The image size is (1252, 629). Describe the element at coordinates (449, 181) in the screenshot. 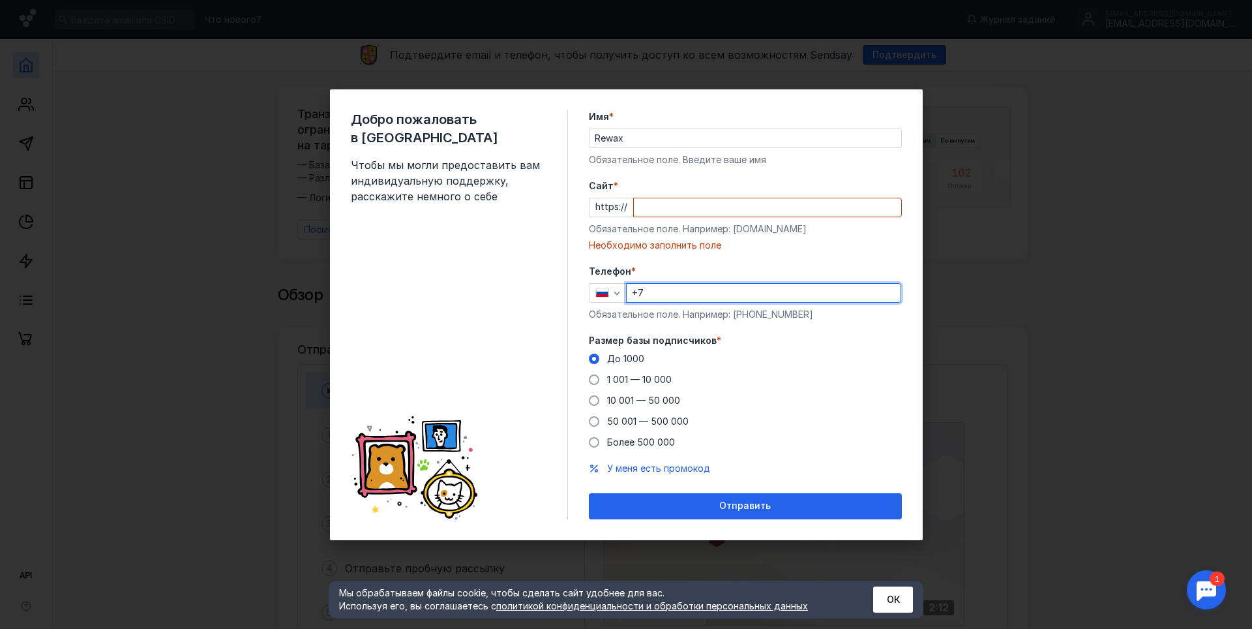

I see `span: Чтобы мы могли предоставить вам индивидуальную поддержку, расскажите немного о себе` at that location.